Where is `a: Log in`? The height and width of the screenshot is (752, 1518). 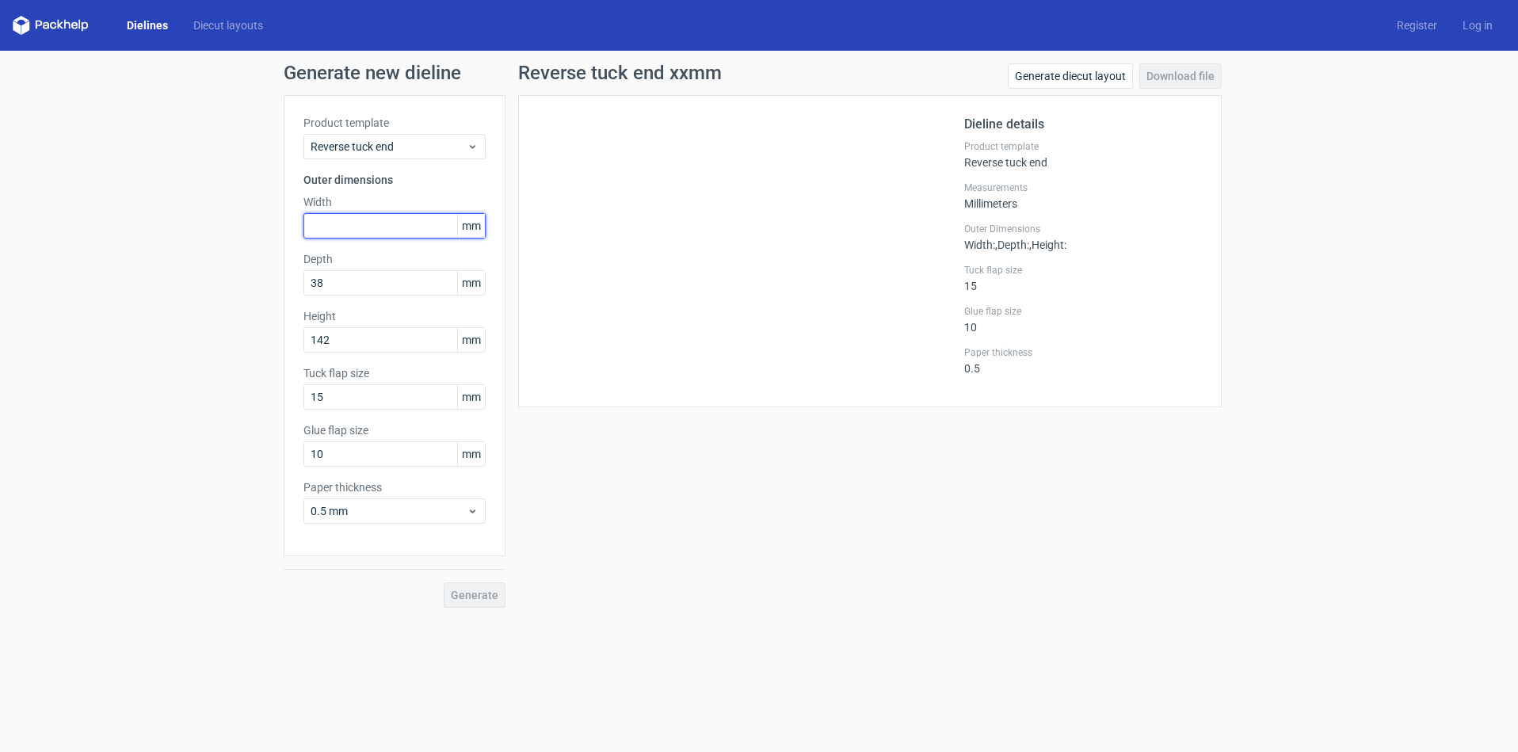
a: Log in is located at coordinates (1478, 25).